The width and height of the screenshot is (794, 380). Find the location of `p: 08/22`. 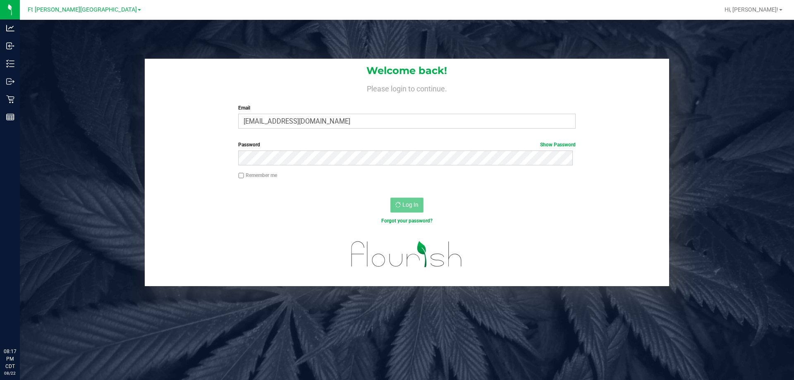

p: 08/22 is located at coordinates (10, 373).